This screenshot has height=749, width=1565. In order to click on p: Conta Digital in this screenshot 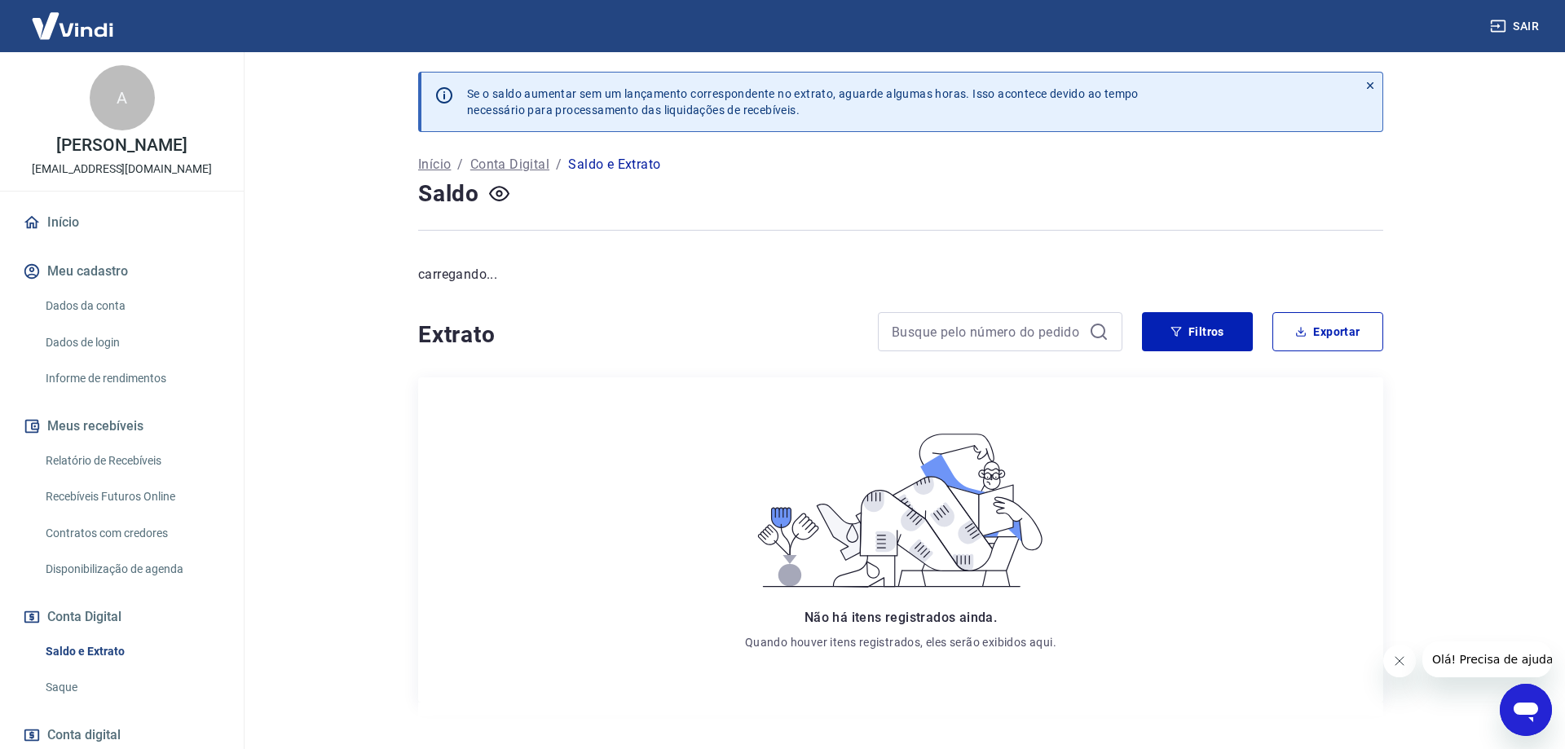, I will do `click(509, 165)`.